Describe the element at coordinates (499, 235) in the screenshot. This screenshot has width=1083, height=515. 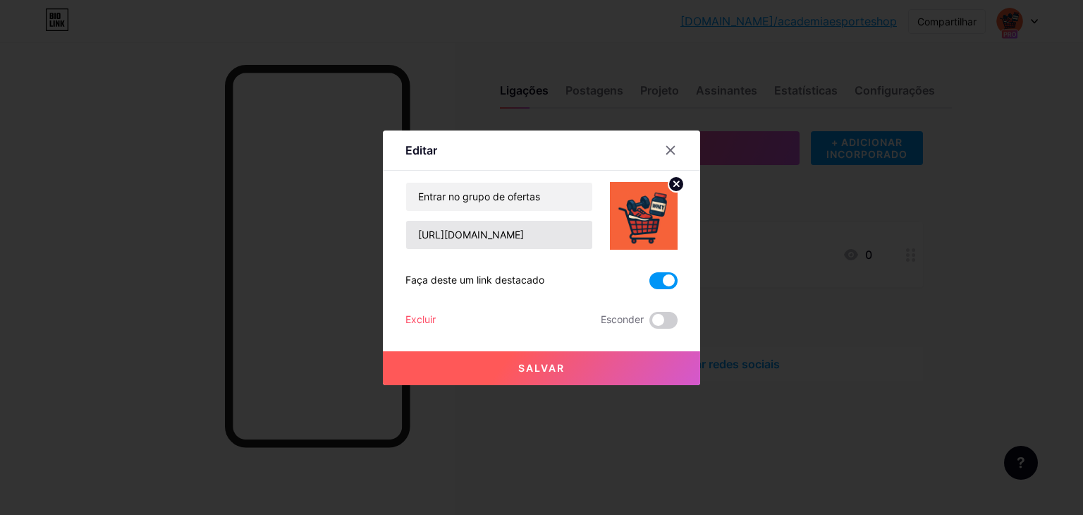
I see `input: URL` at that location.